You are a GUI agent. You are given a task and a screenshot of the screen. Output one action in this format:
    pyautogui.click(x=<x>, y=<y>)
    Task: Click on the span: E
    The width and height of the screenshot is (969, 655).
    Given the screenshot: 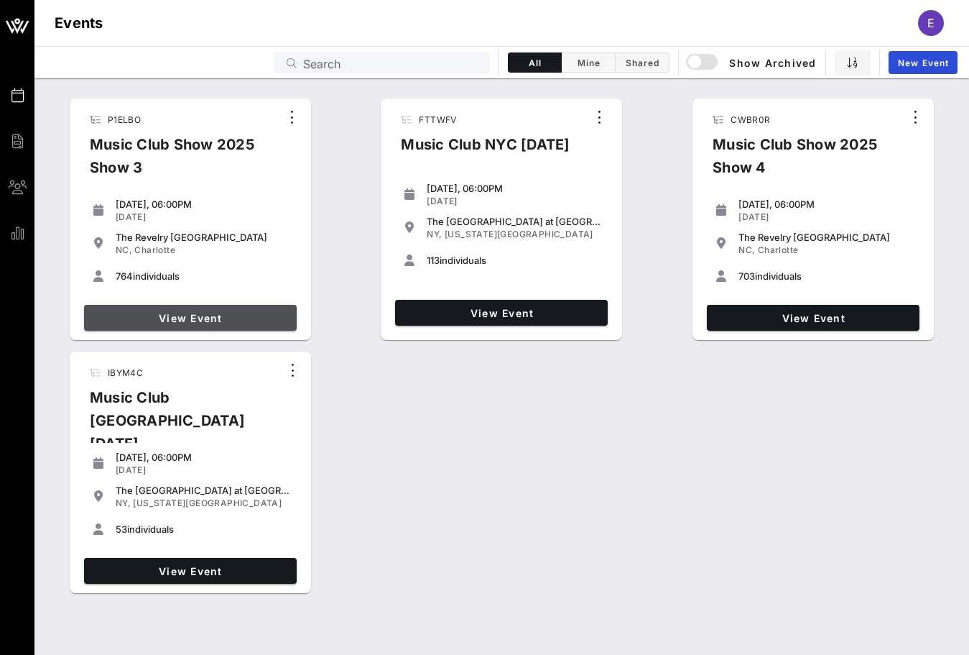 What is the action you would take?
    pyautogui.click(x=931, y=23)
    